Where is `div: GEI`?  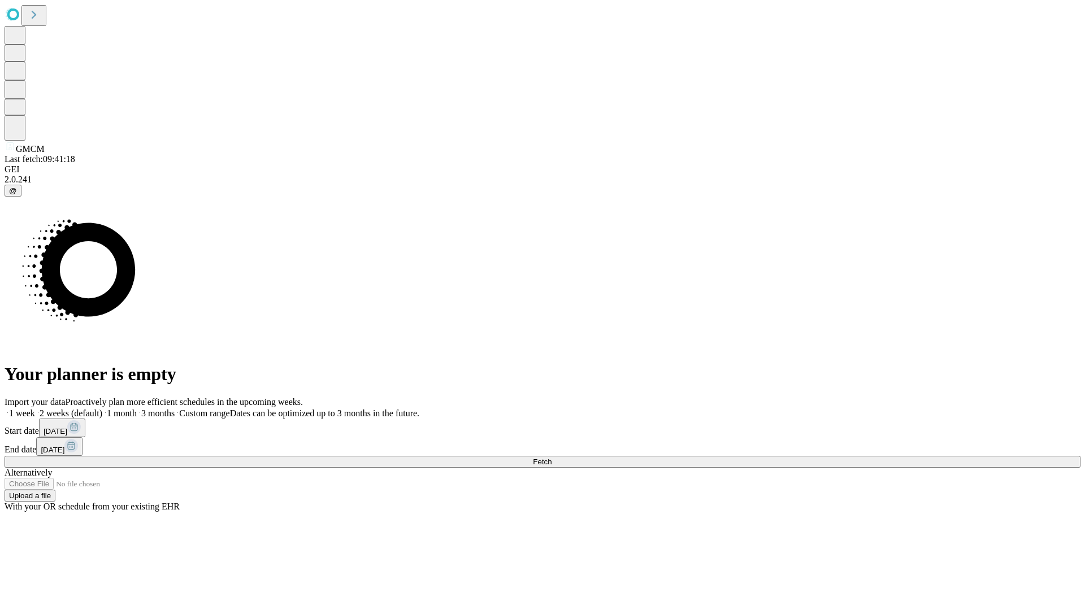 div: GEI is located at coordinates (542, 169).